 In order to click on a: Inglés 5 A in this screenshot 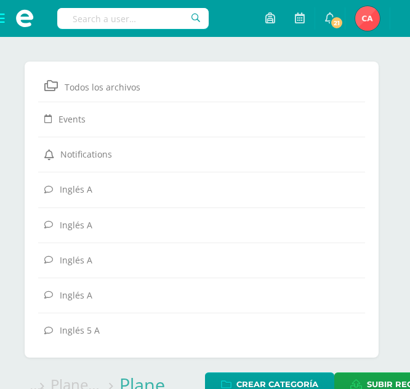, I will do `click(201, 330)`.